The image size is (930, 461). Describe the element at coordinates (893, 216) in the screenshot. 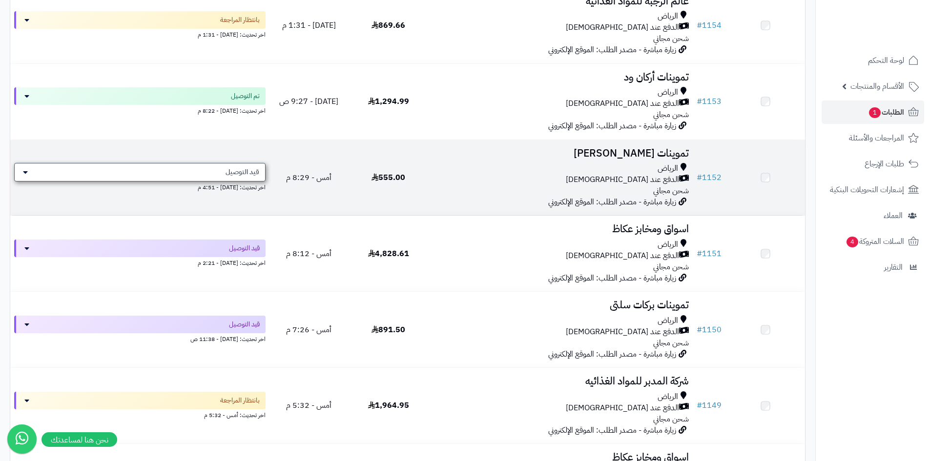

I see `span: العملاء` at that location.